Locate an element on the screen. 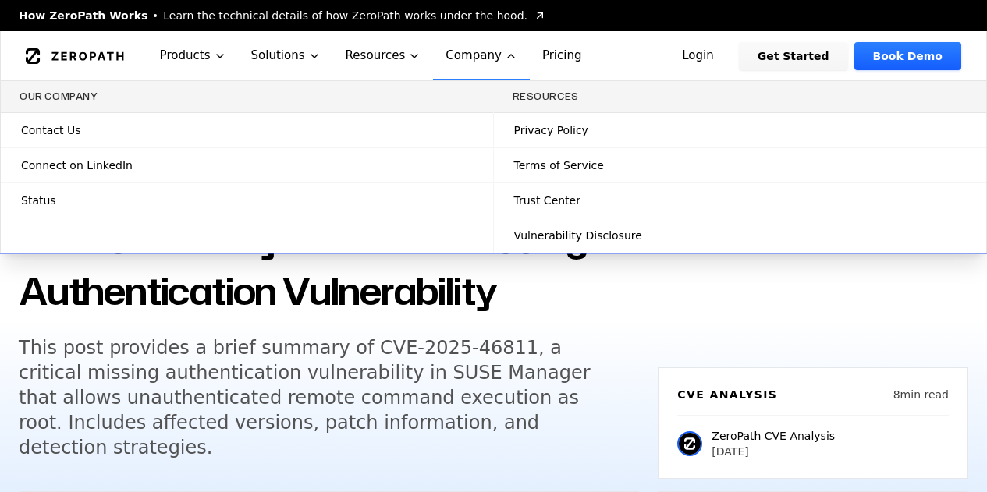  button: Company is located at coordinates (481, 55).